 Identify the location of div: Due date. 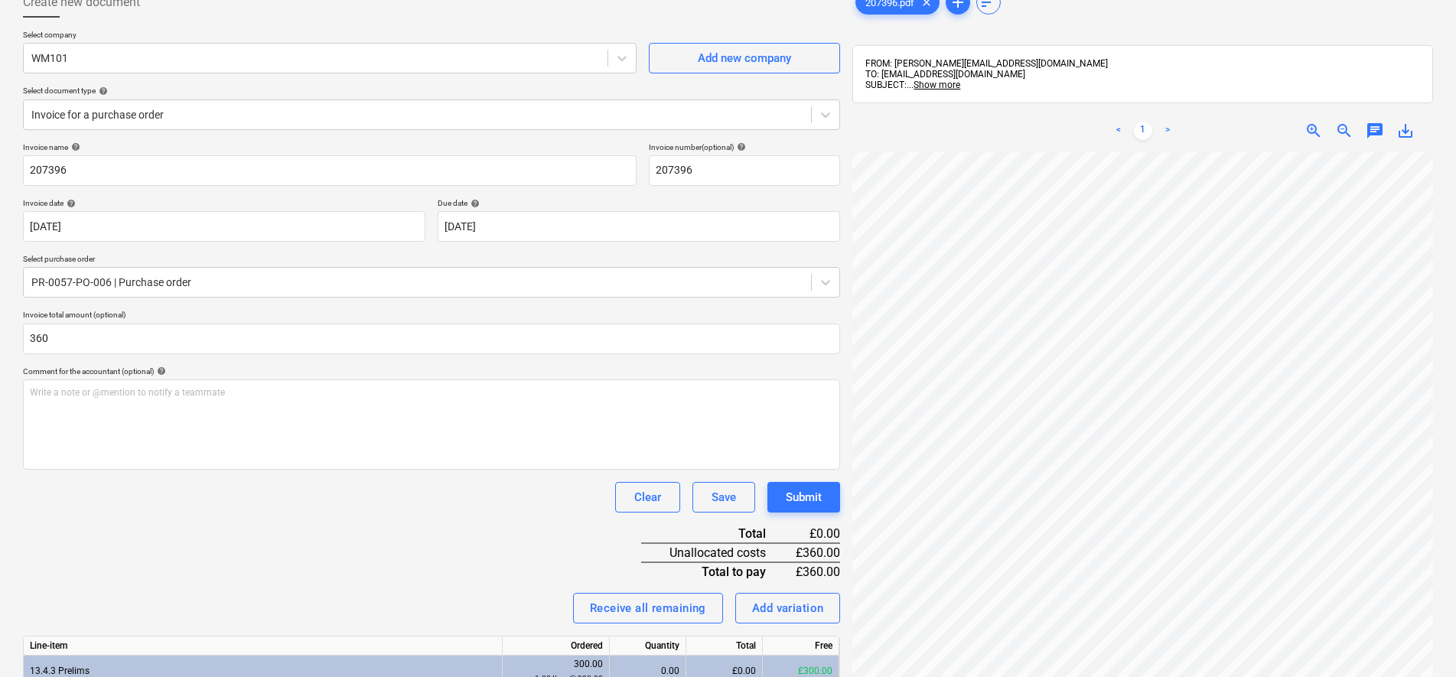
(639, 203).